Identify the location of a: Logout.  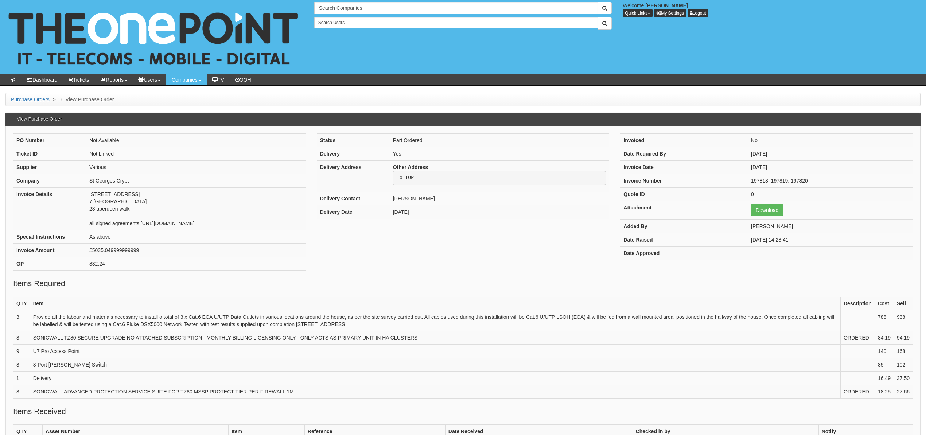
(698, 13).